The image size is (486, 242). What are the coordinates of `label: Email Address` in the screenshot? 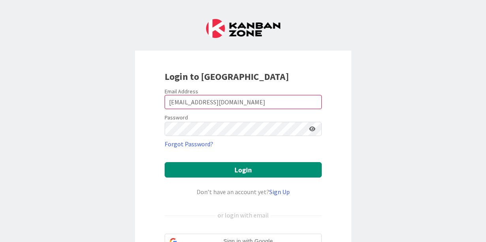 It's located at (181, 91).